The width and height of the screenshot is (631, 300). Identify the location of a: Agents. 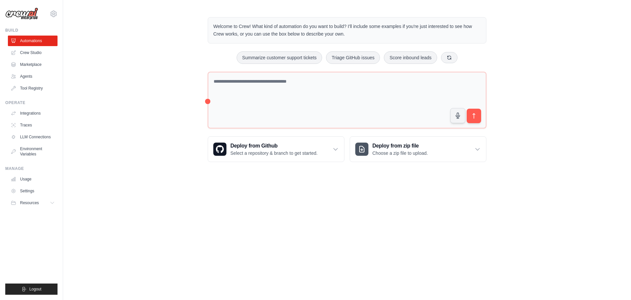
(33, 76).